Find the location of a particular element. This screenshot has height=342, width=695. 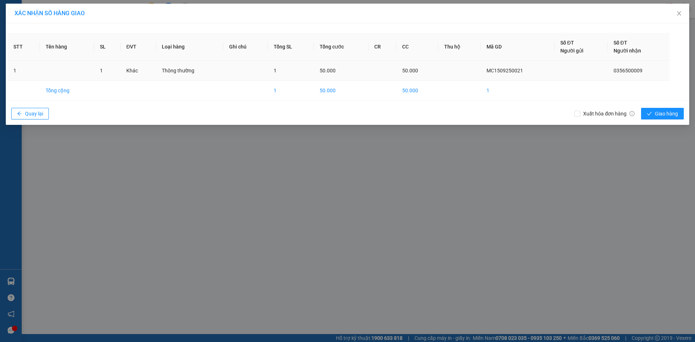

th: Ghi chú is located at coordinates (246, 47).